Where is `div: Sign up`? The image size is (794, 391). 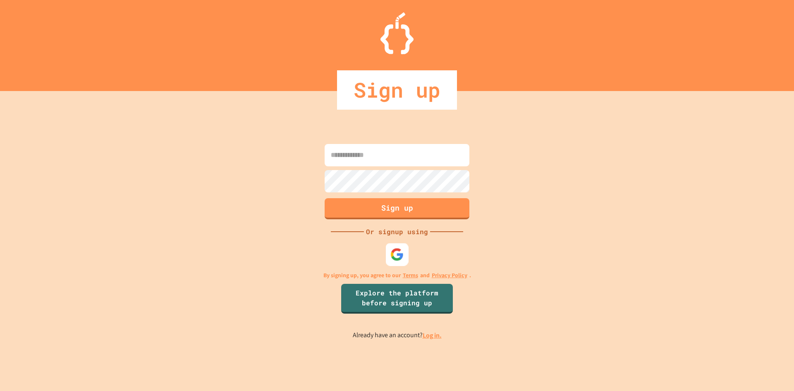
div: Sign up is located at coordinates (397, 90).